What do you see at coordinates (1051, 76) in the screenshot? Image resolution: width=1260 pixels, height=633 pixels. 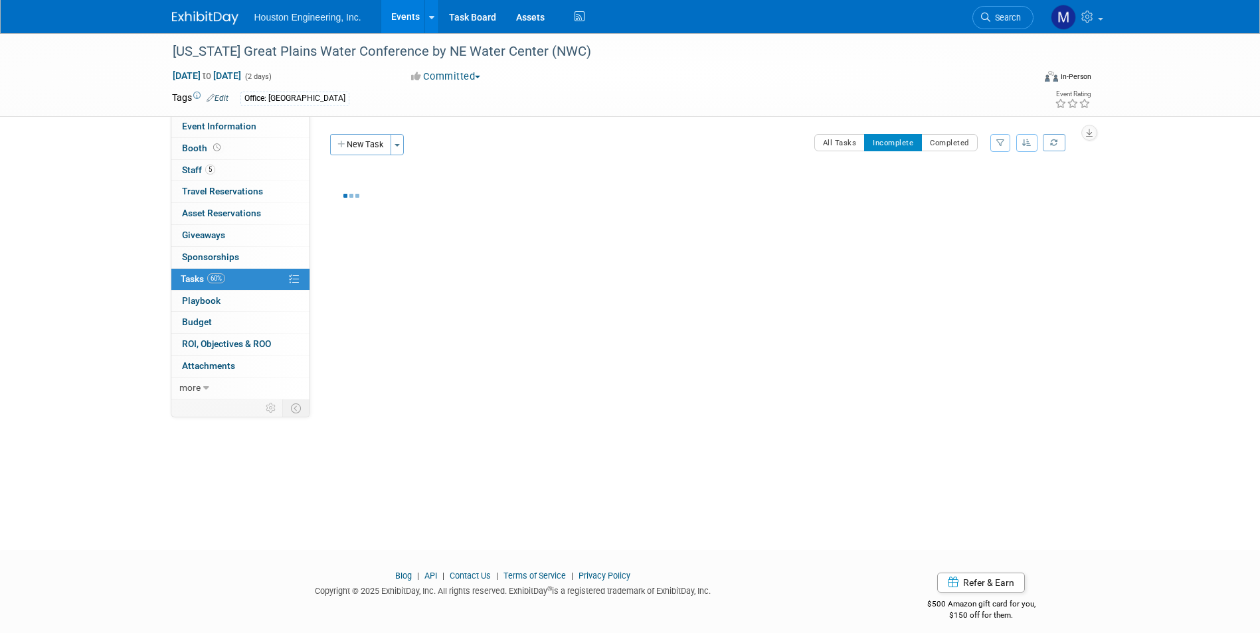 I see `img: Format-Inperson.png` at bounding box center [1051, 76].